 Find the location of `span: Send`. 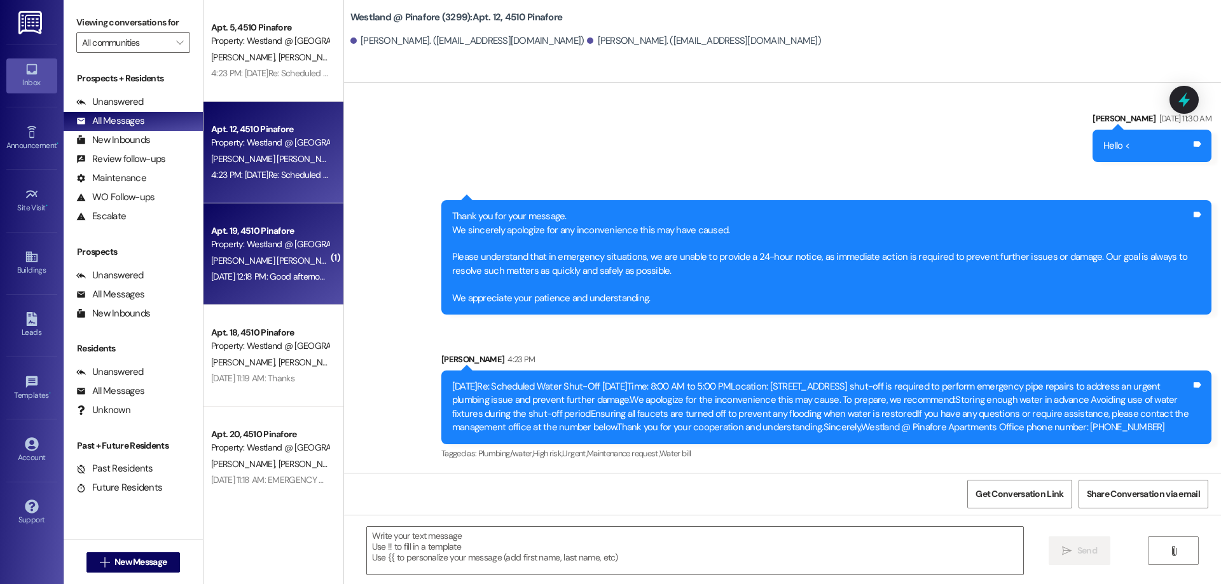

span: Send is located at coordinates (1087, 551).